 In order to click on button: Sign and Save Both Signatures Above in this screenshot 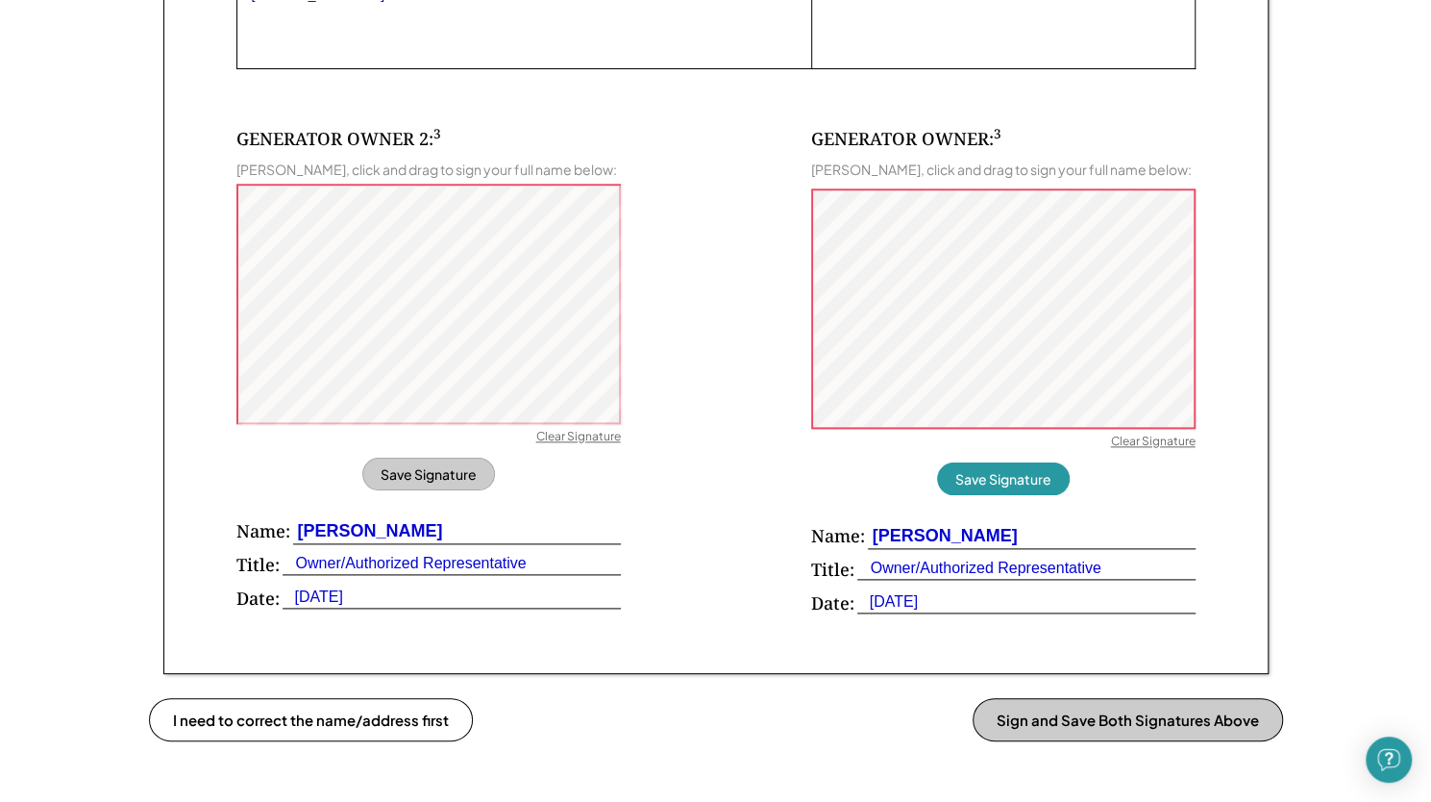, I will do `click(1127, 719)`.